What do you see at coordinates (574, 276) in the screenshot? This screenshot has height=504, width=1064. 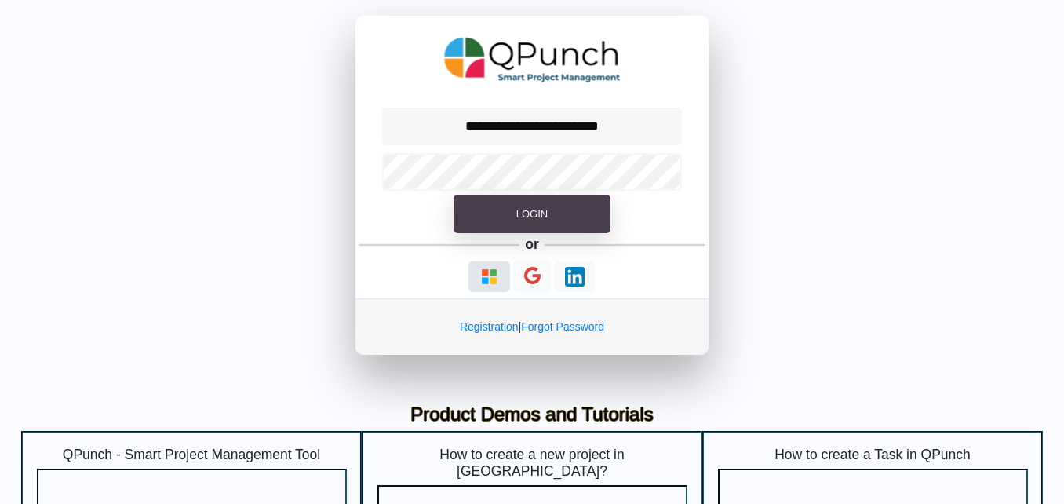 I see `button: Continue With LinkedIn` at bounding box center [574, 276].